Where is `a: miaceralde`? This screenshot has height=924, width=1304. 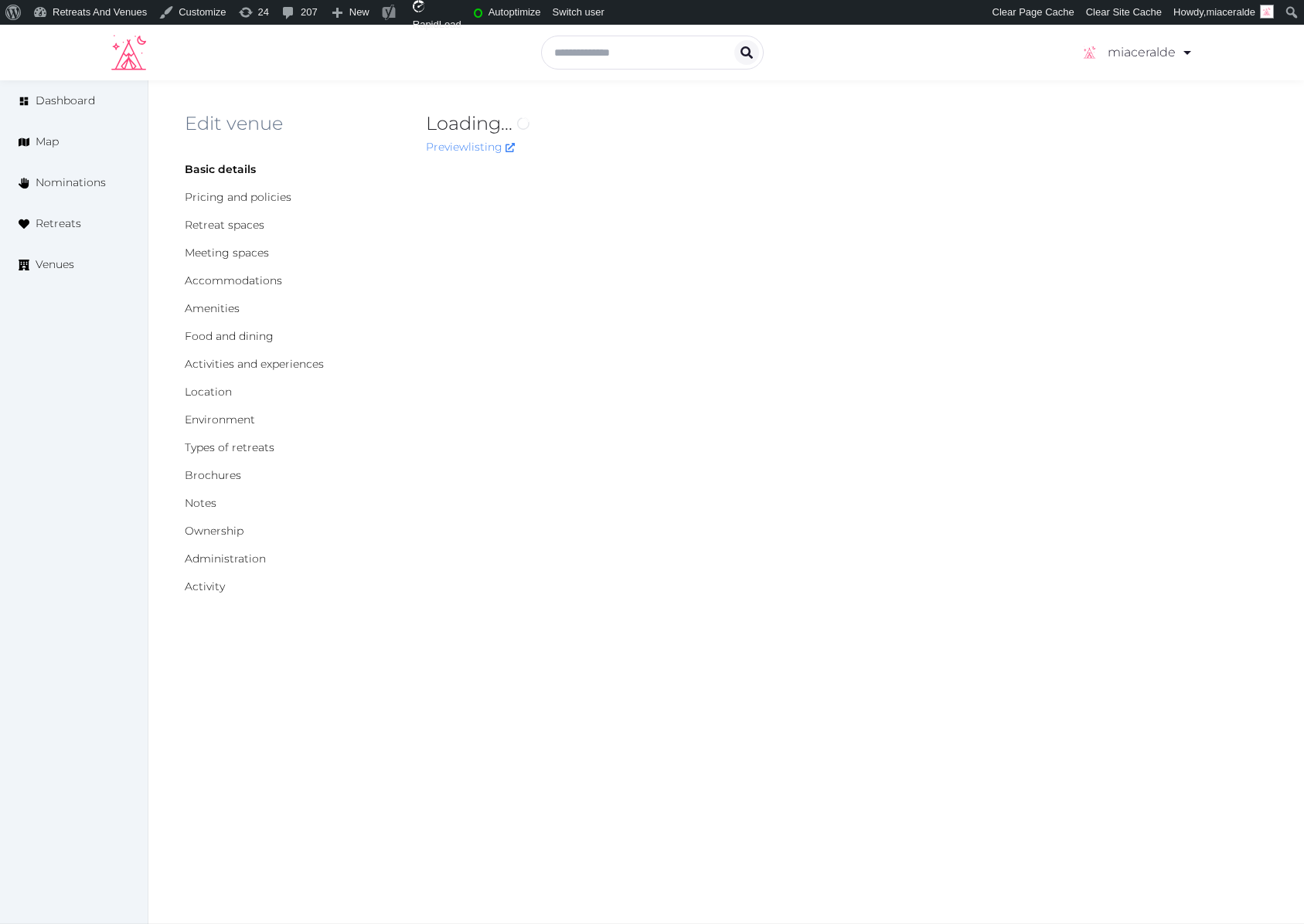 a: miaceralde is located at coordinates (1136, 52).